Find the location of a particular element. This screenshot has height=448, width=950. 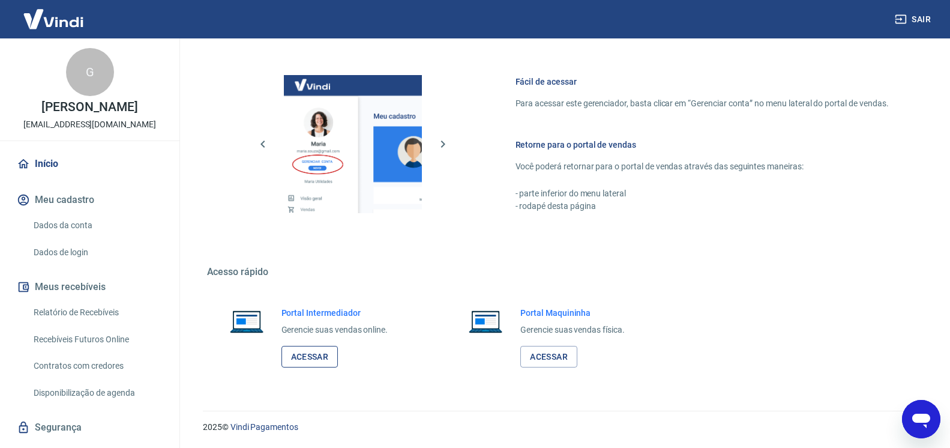

a: Disponibilização de agenda is located at coordinates (97, 393).